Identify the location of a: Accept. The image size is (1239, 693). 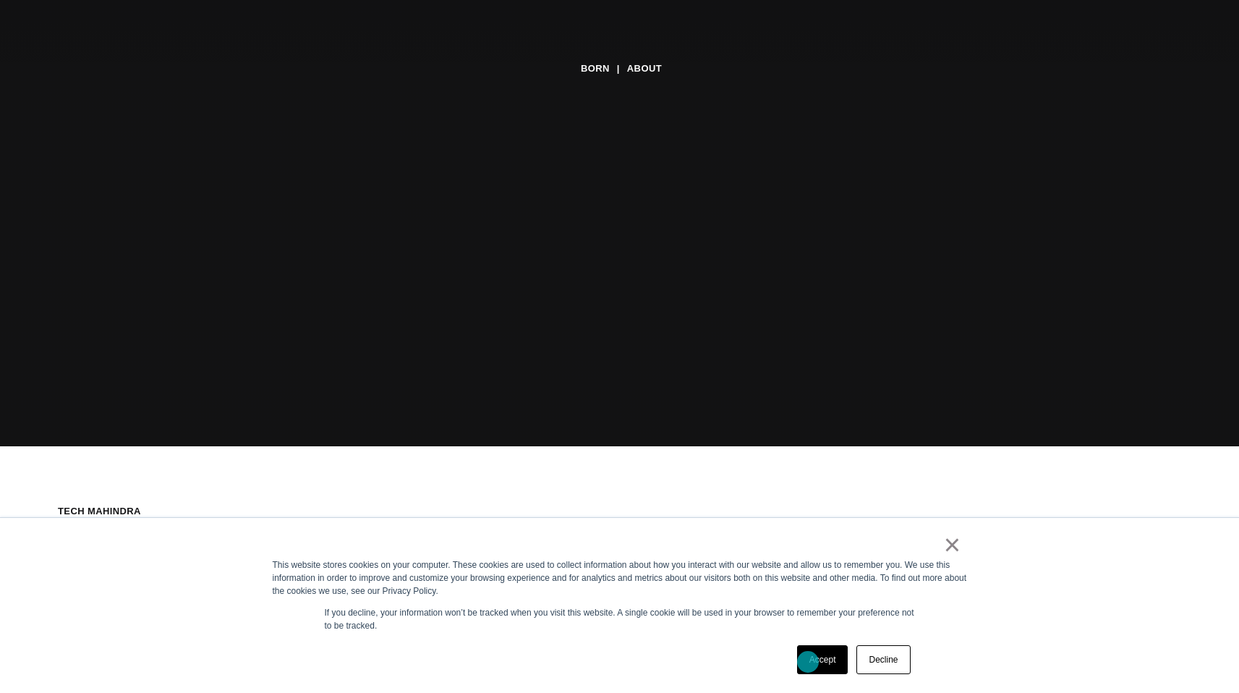
(822, 660).